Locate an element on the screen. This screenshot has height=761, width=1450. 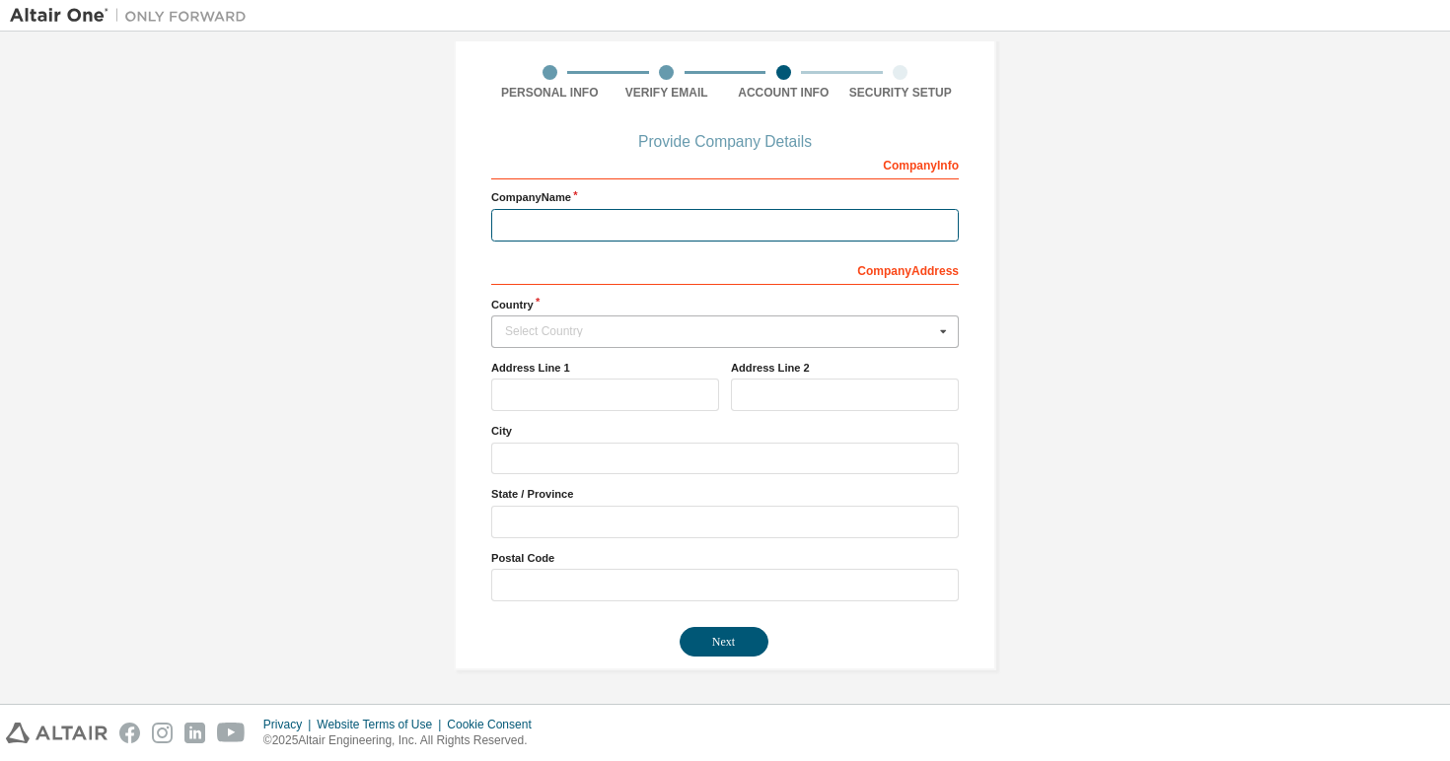
label: Address Line 2 is located at coordinates (844, 368).